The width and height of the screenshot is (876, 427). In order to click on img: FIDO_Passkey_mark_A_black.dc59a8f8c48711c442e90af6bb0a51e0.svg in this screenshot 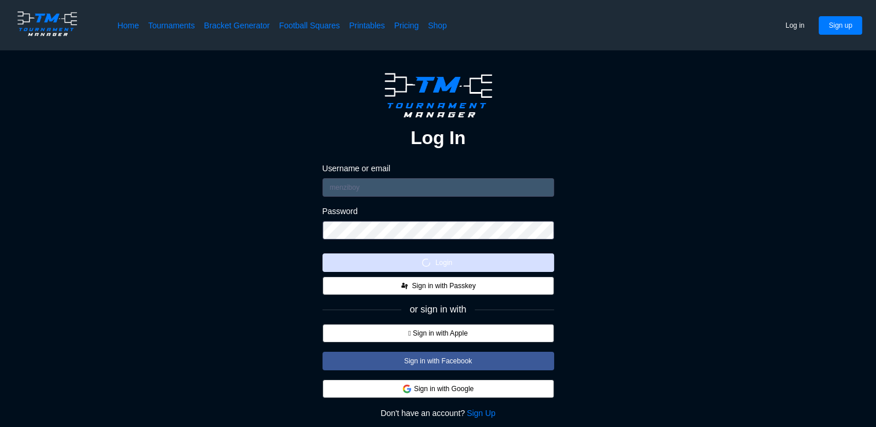, I will do `click(405, 286)`.